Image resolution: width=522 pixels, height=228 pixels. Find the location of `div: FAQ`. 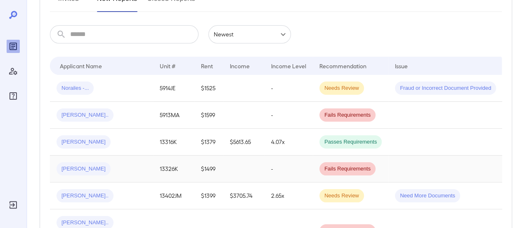

div: FAQ is located at coordinates (13, 96).